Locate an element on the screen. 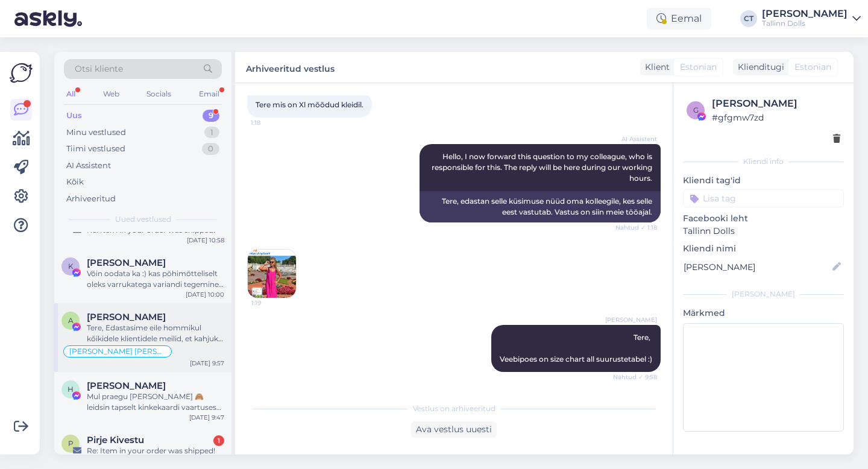  span: Karin Härm is located at coordinates (126, 263).